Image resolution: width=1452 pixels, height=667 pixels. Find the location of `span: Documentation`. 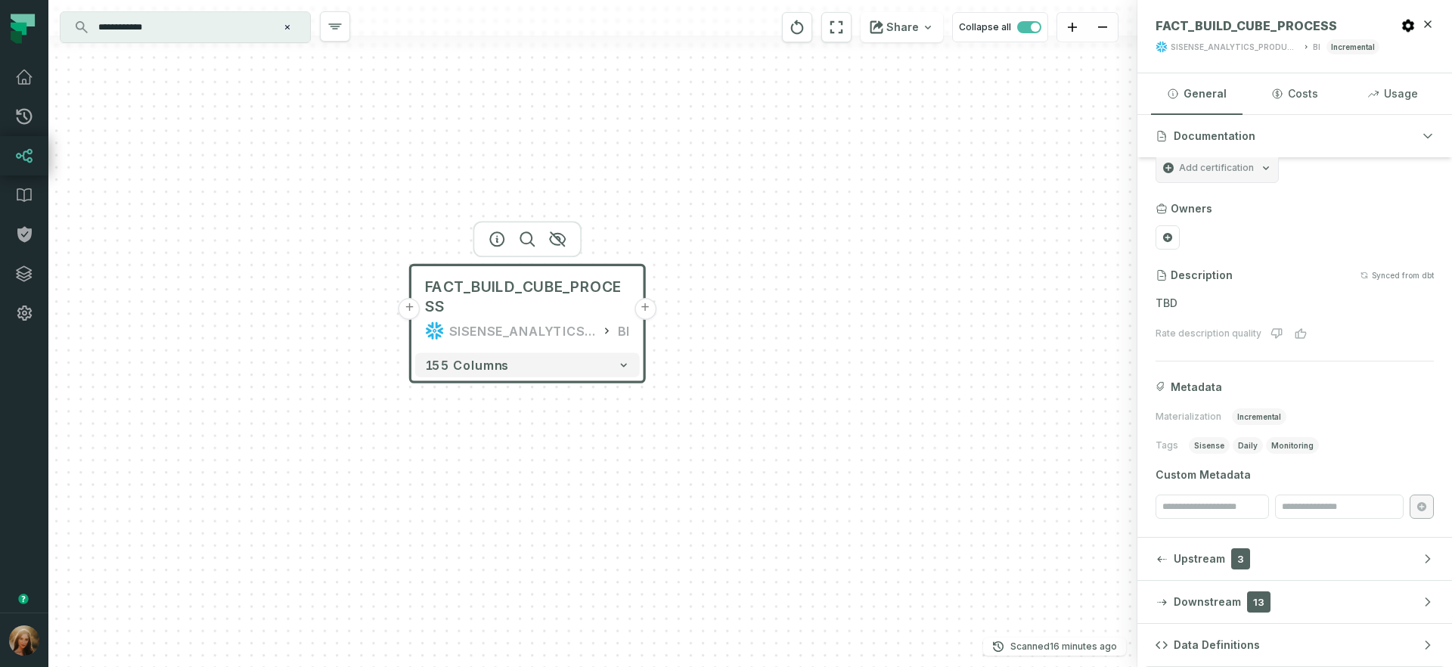

span: Documentation is located at coordinates (1215, 136).